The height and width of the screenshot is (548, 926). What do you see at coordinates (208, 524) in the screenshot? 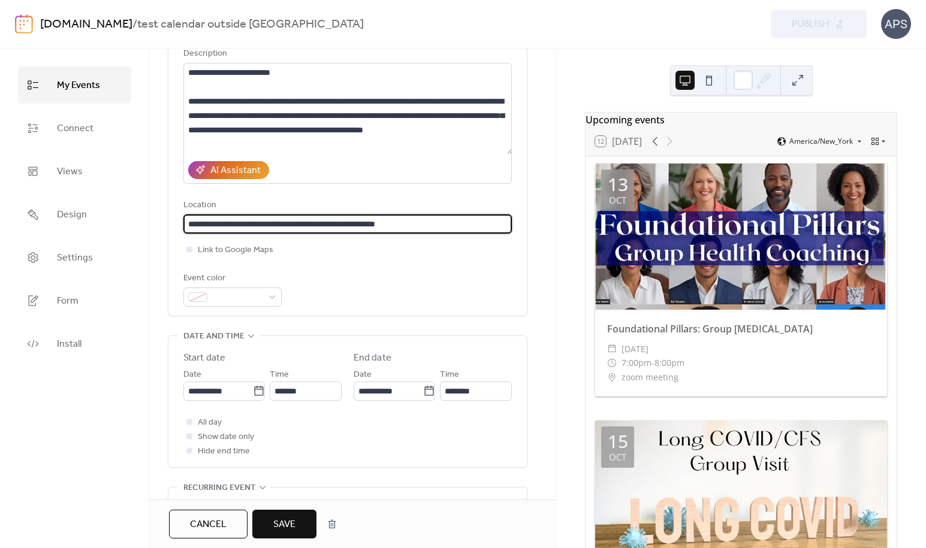
I see `a: Cancel` at bounding box center [208, 524].